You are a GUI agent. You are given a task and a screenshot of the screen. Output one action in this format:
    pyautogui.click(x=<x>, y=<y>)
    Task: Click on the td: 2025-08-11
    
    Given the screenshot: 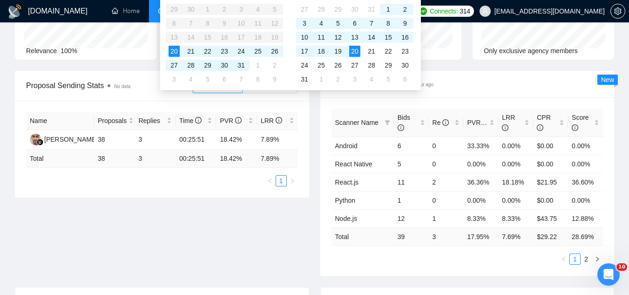 What is the action you would take?
    pyautogui.click(x=321, y=37)
    